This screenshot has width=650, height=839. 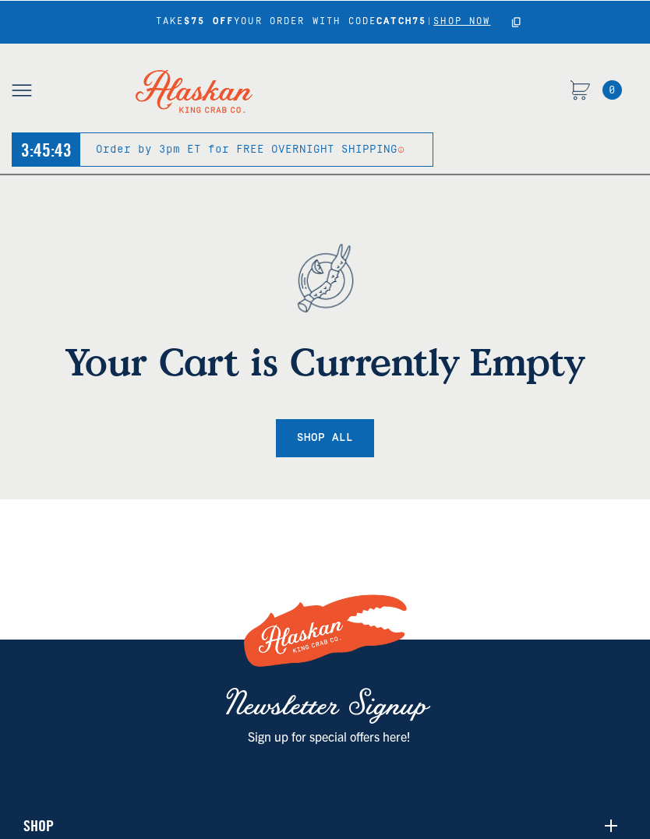 What do you see at coordinates (325, 438) in the screenshot?
I see `a: Shop All` at bounding box center [325, 438].